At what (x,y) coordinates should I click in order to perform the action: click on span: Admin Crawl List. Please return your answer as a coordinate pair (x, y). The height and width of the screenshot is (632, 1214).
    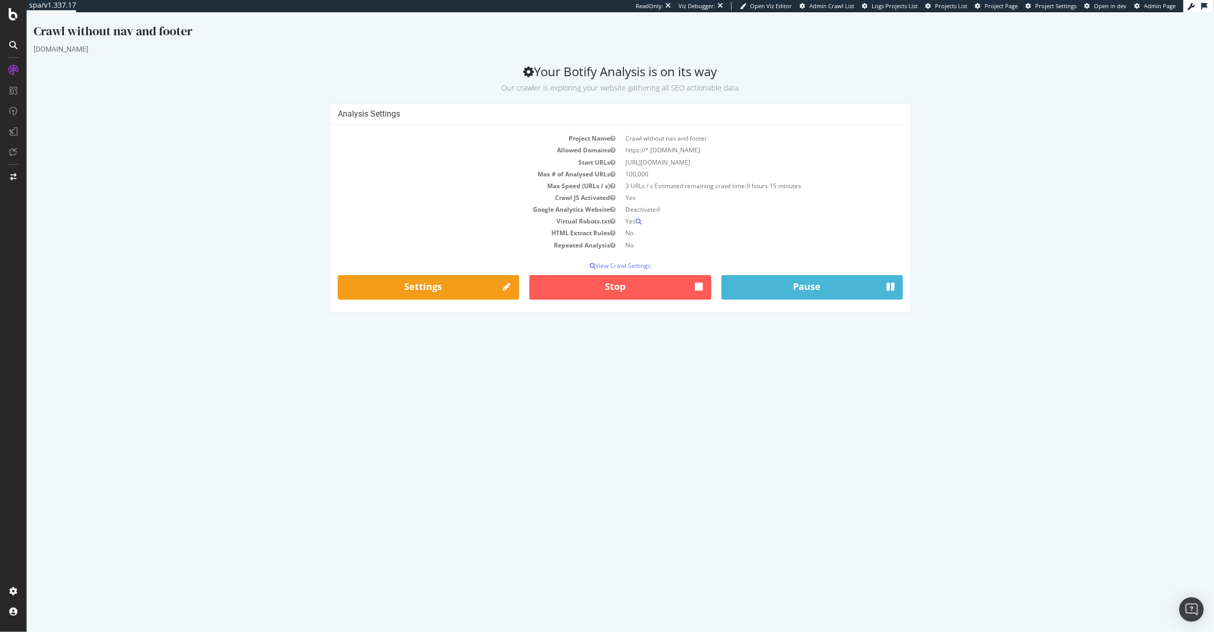
    Looking at the image, I should click on (832, 6).